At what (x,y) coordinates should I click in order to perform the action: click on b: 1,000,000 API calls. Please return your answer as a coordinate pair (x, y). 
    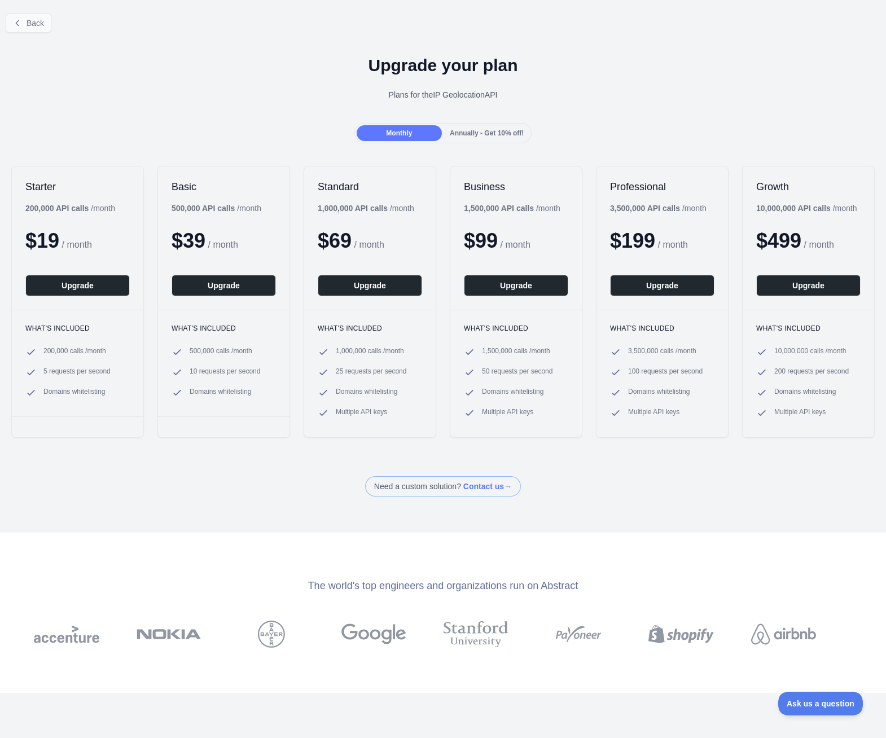
    Looking at the image, I should click on (353, 208).